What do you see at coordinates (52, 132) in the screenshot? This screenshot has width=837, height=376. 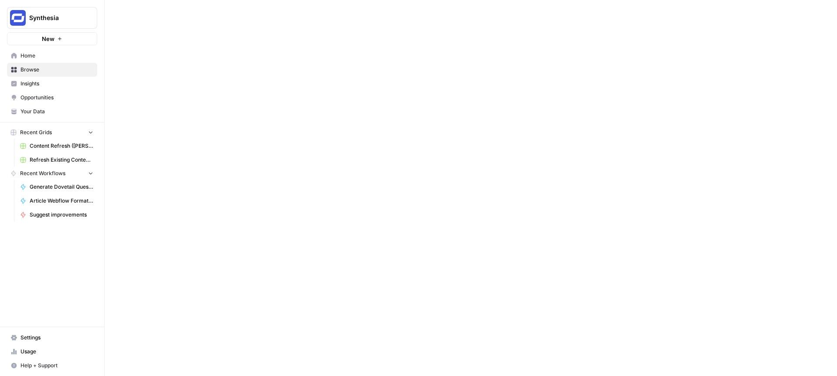 I see `button: Recent Grids` at bounding box center [52, 132].